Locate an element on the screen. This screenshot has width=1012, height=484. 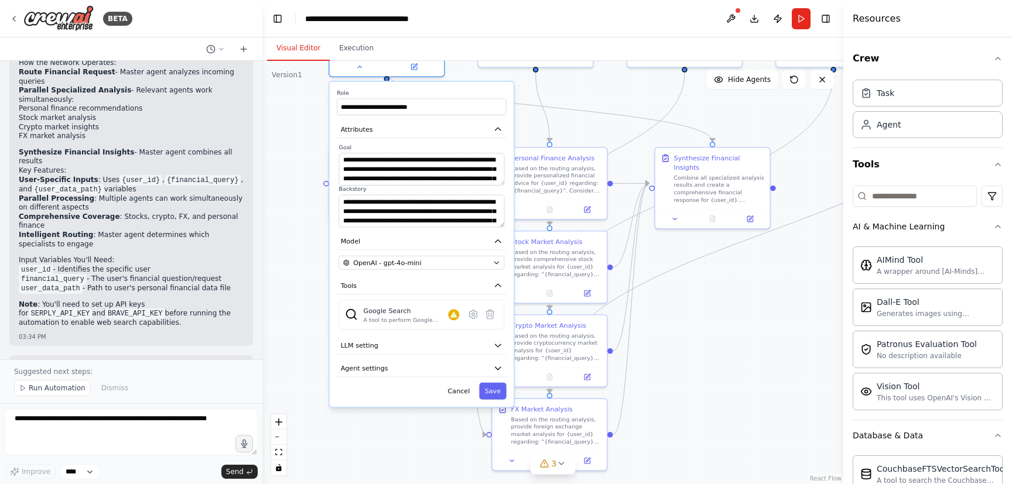
g: Edge from 98d13cff-5f52-4828-adb5-8264429744de to 0ca310af-e925-4106-be4b-666d123489a2 is located at coordinates (617, 149).